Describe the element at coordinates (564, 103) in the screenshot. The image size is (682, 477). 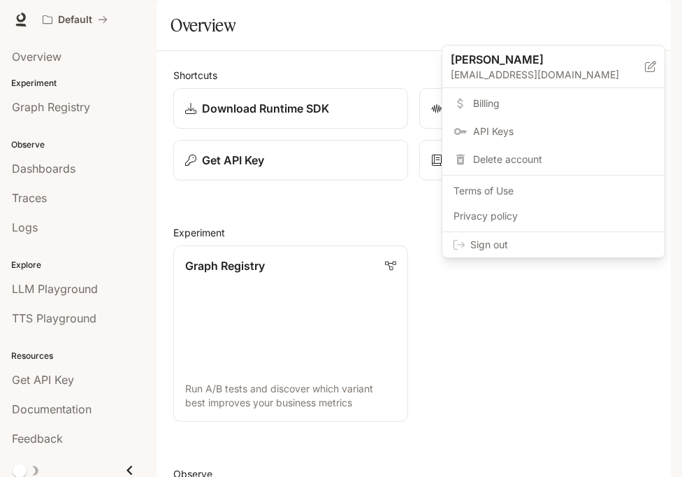
I see `span: Billing` at that location.